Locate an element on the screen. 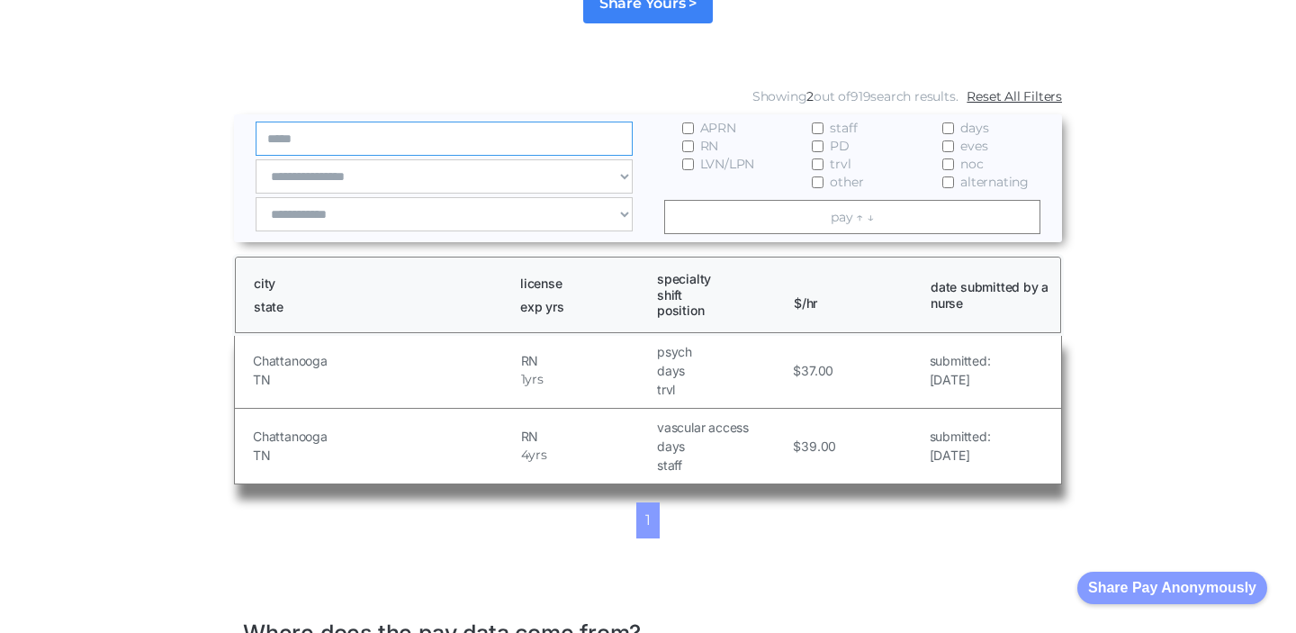  input: days is located at coordinates (948, 128).